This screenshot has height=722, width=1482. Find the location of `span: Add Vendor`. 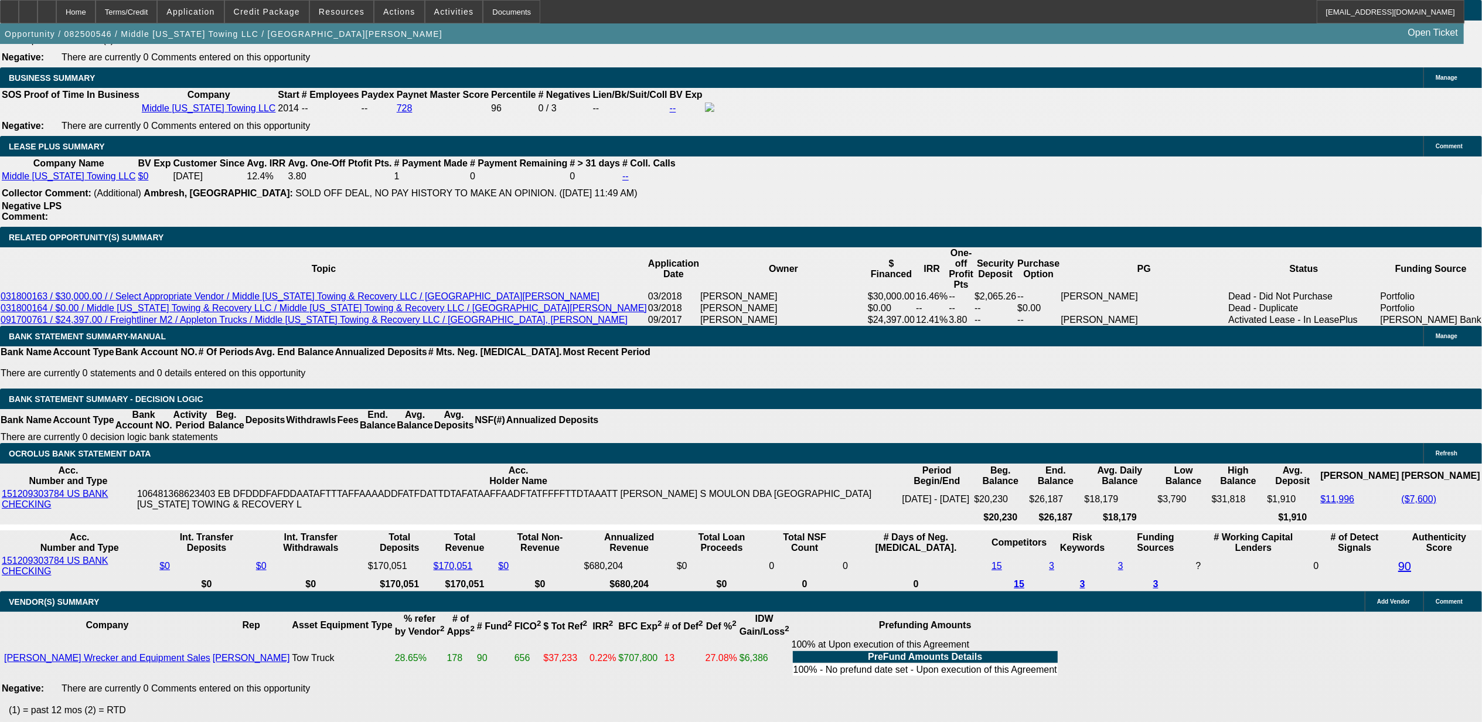

span: Add Vendor is located at coordinates (1393, 601).